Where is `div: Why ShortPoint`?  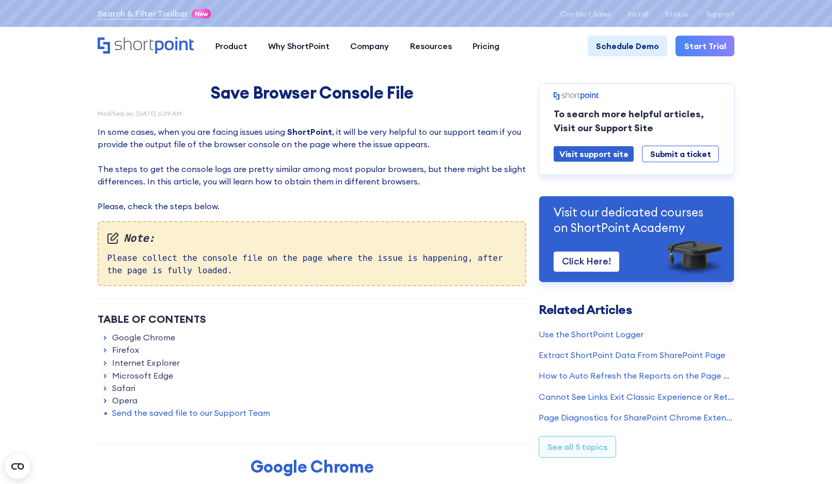 div: Why ShortPoint is located at coordinates (299, 46).